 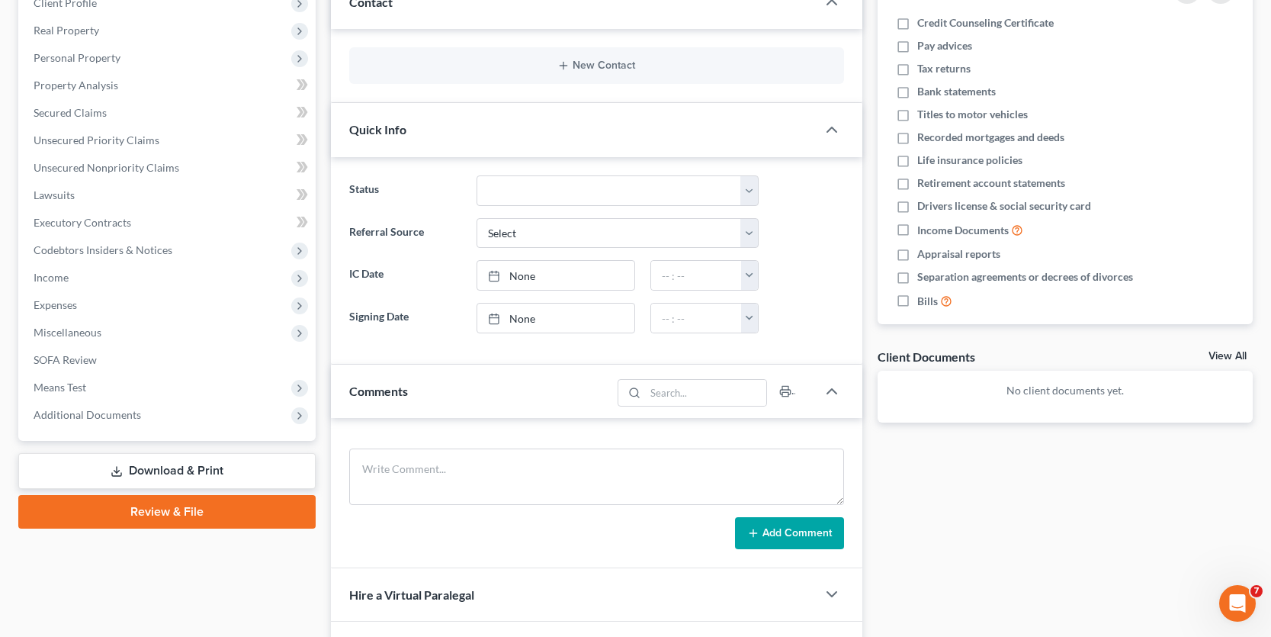 What do you see at coordinates (705, 393) in the screenshot?
I see `input: Search...` at bounding box center [705, 393].